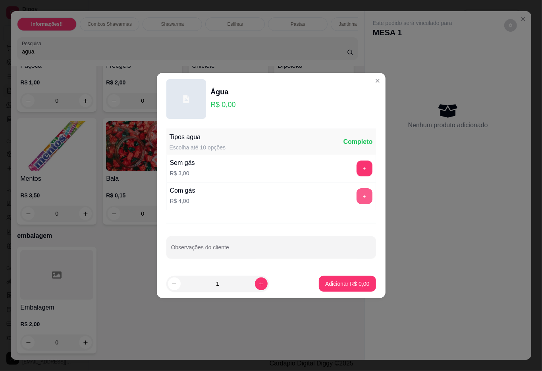  I want to click on div: Completo, so click(358, 142).